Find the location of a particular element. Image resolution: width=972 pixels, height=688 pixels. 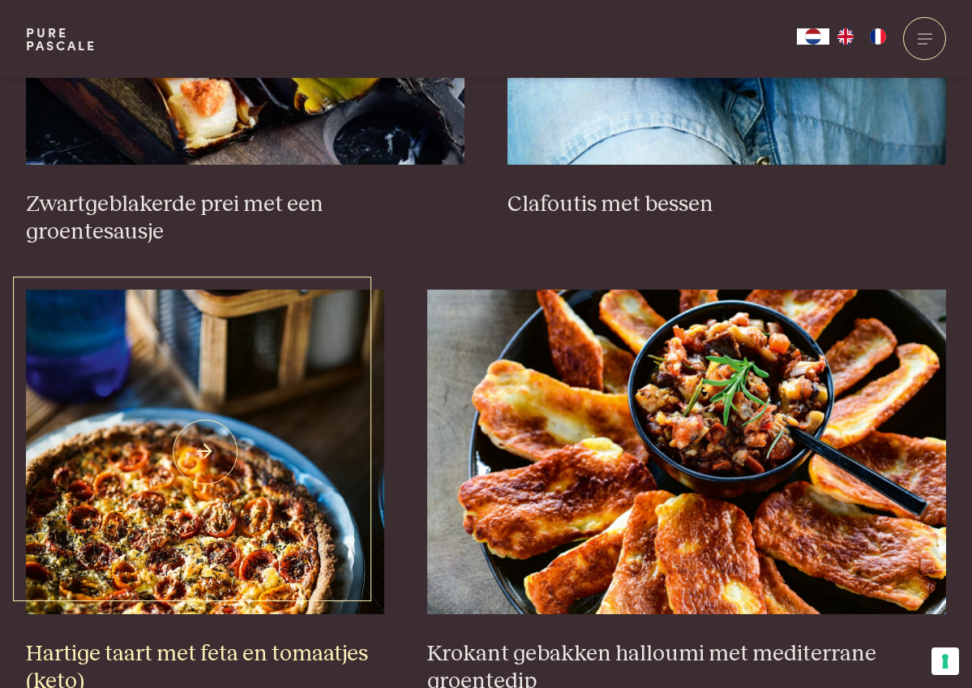

aside: Language selected: Nederlands is located at coordinates (846, 36).